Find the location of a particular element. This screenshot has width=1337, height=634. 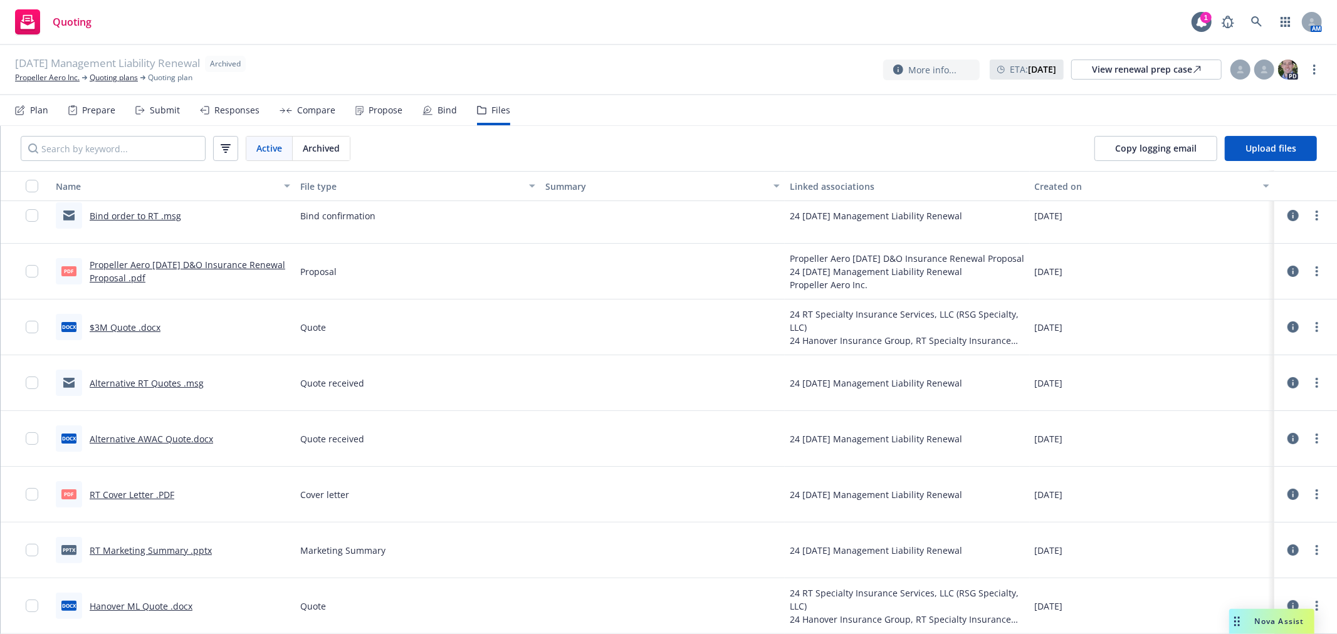

span: Active is located at coordinates (269, 148).